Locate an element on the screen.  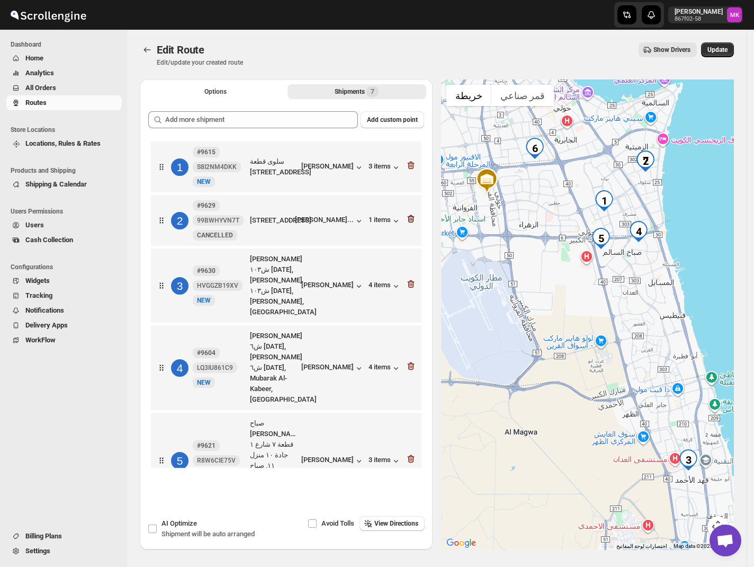
span: Cash Collection is located at coordinates (49, 239).